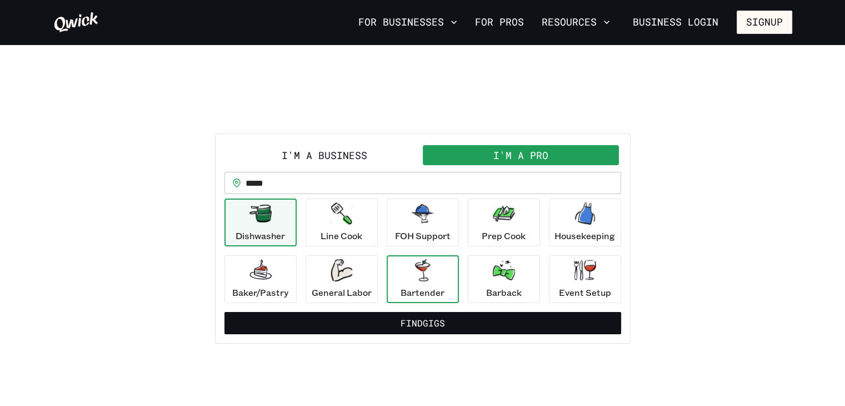  I want to click on button: FindGigs, so click(423, 323).